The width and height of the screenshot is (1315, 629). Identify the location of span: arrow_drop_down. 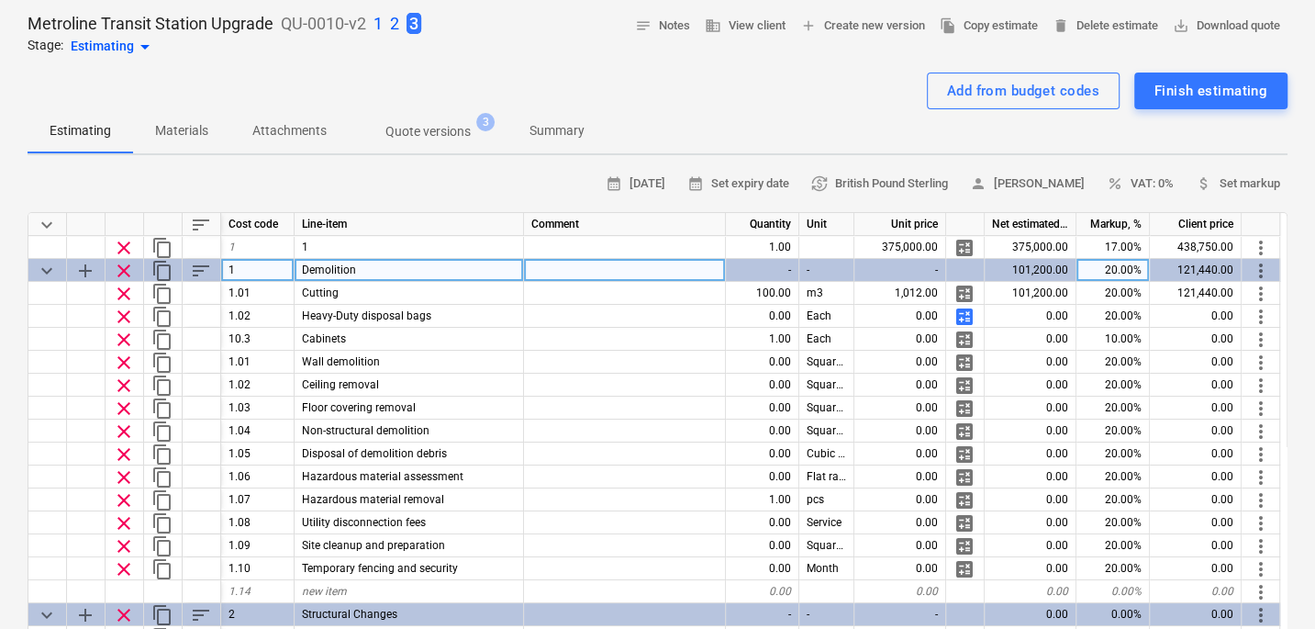
(145, 47).